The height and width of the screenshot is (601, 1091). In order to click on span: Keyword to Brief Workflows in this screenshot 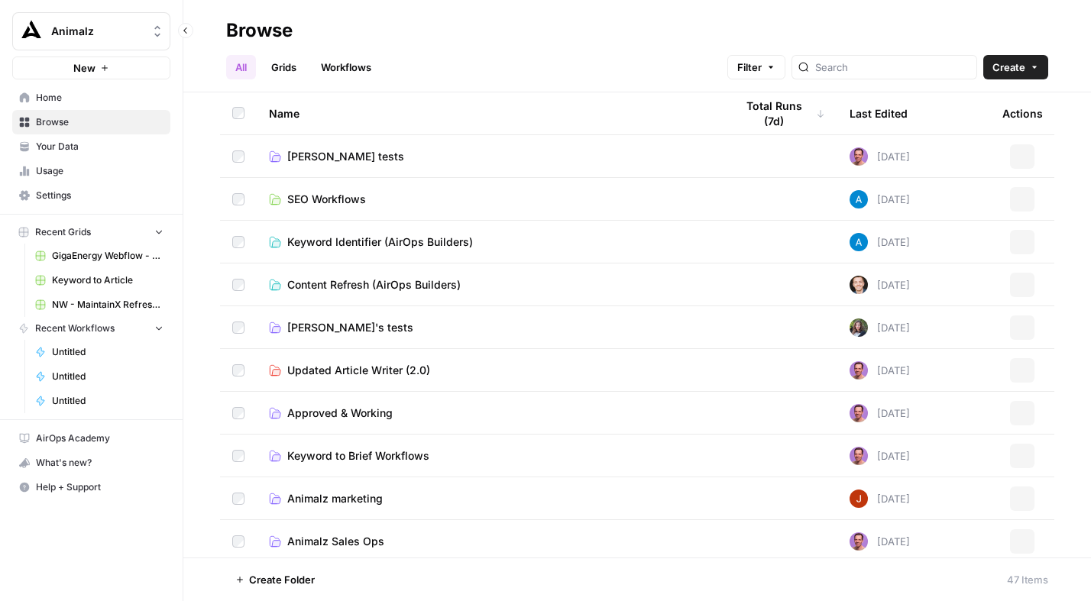, I will do `click(358, 456)`.